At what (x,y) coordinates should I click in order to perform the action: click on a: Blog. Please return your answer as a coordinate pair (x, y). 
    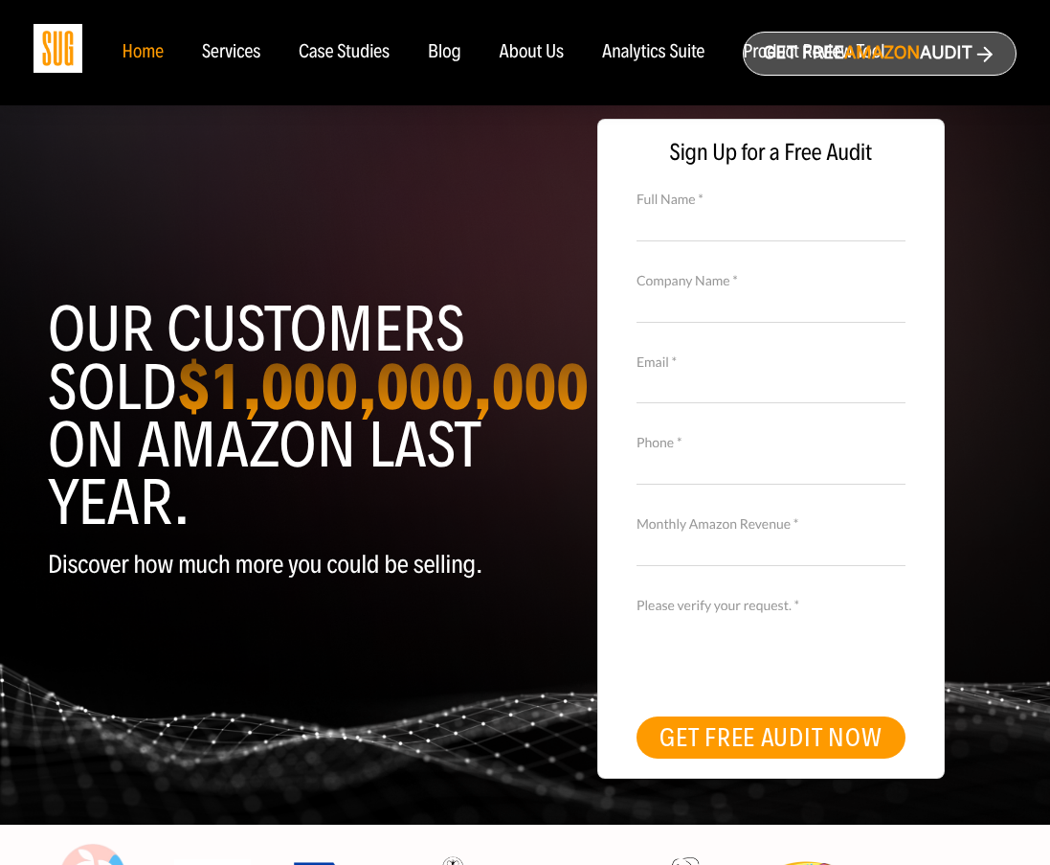
    Looking at the image, I should click on (444, 53).